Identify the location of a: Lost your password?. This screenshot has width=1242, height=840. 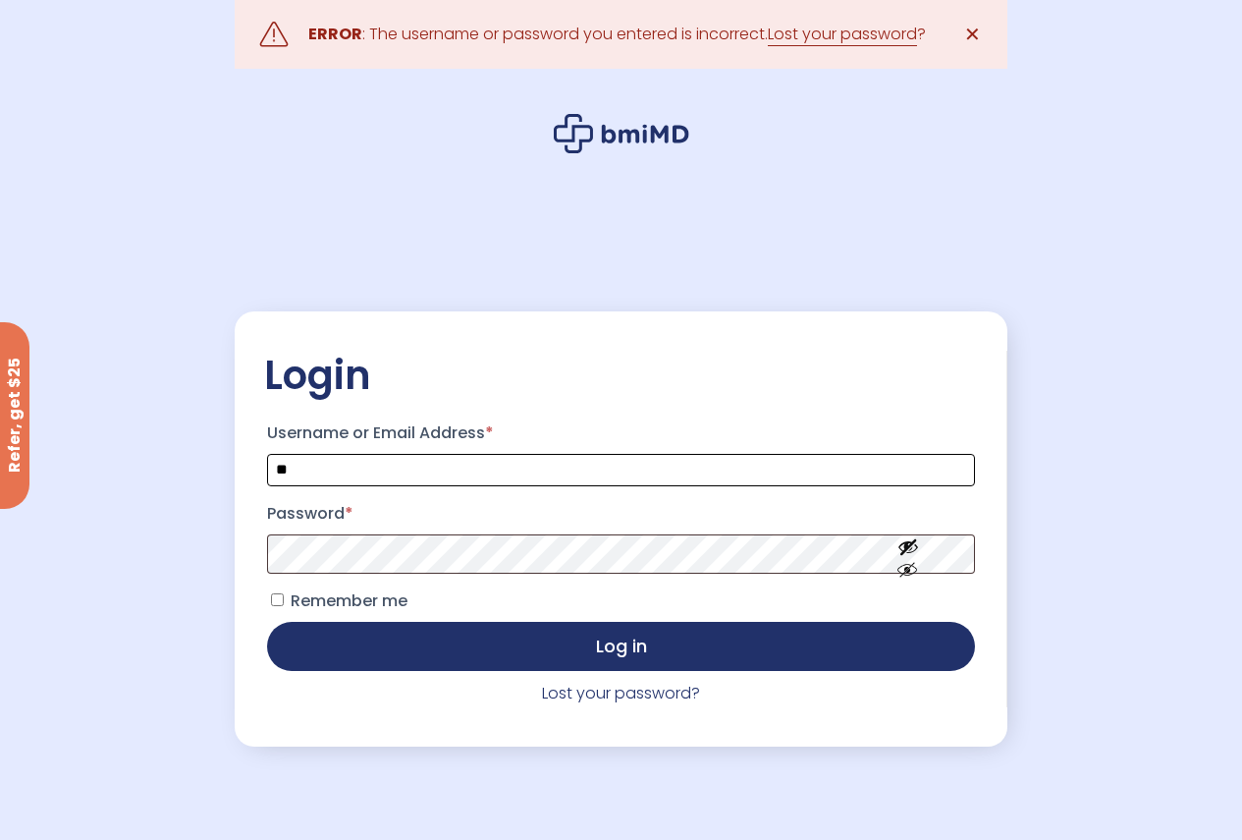
(621, 692).